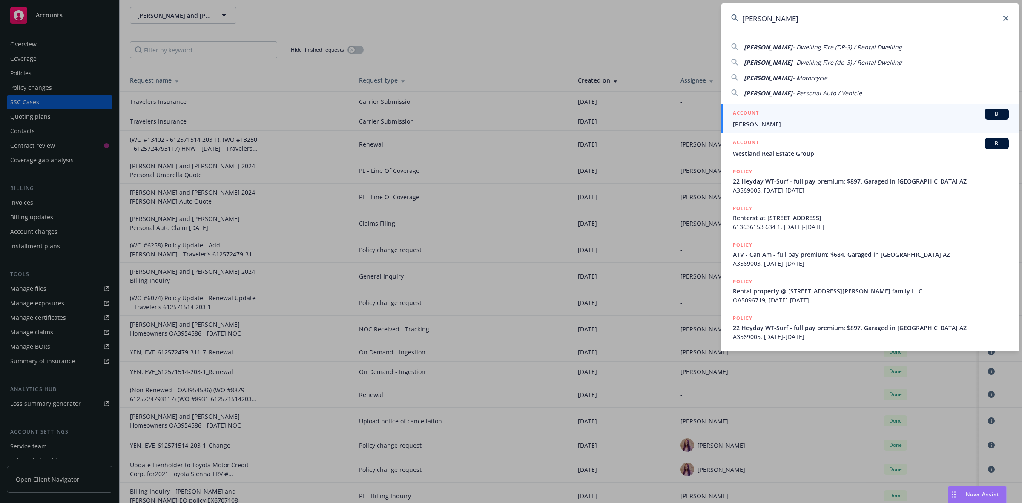  I want to click on div: Drag to move, so click(953, 494).